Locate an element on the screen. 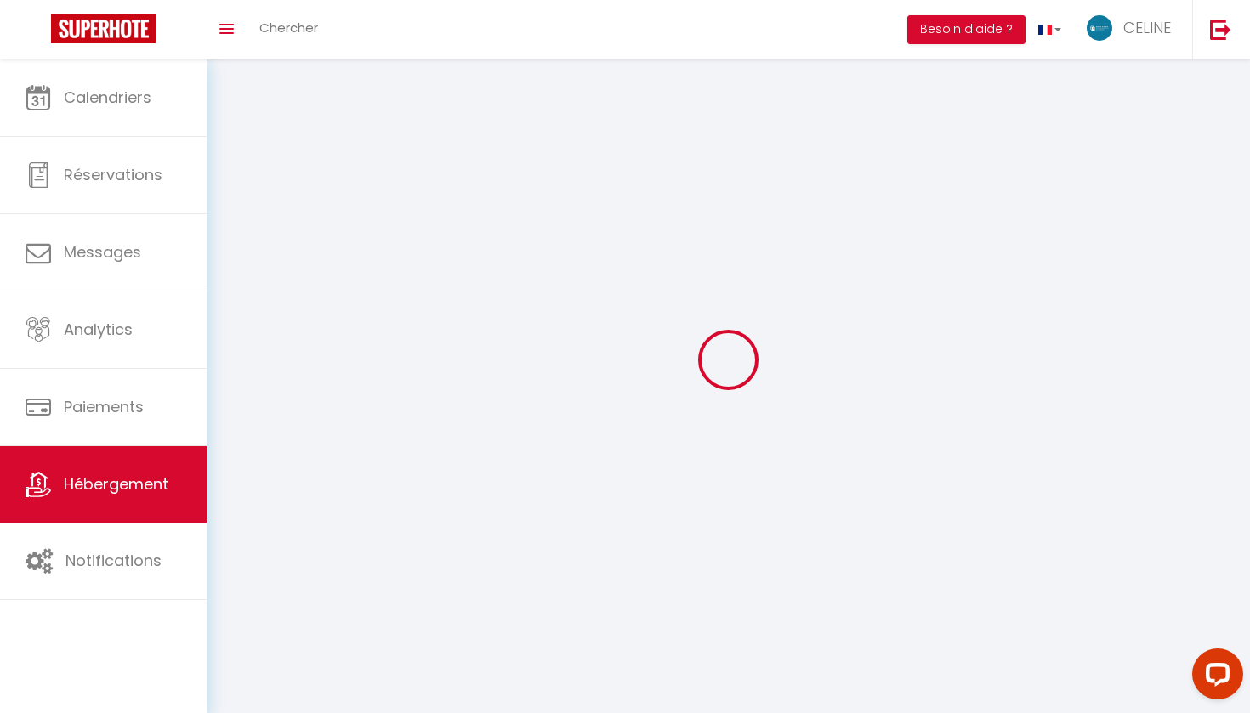  span: Hébergement is located at coordinates (116, 484).